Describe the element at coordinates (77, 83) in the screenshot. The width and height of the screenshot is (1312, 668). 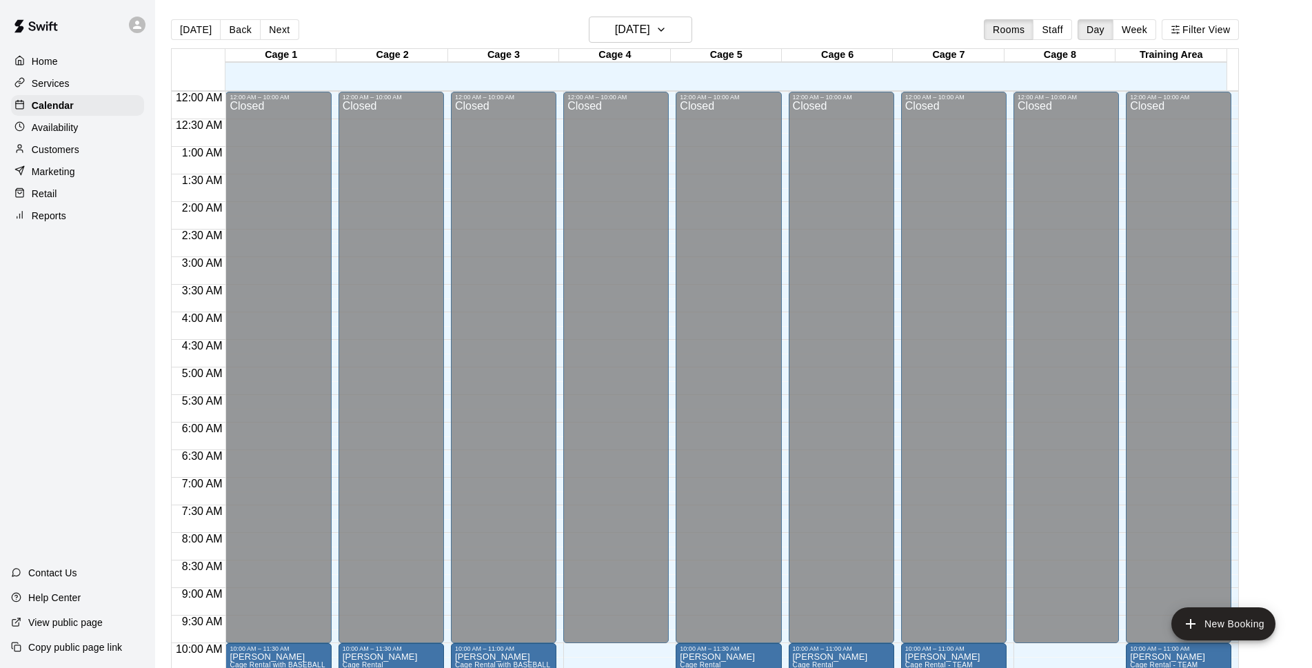
I see `div: Services` at that location.